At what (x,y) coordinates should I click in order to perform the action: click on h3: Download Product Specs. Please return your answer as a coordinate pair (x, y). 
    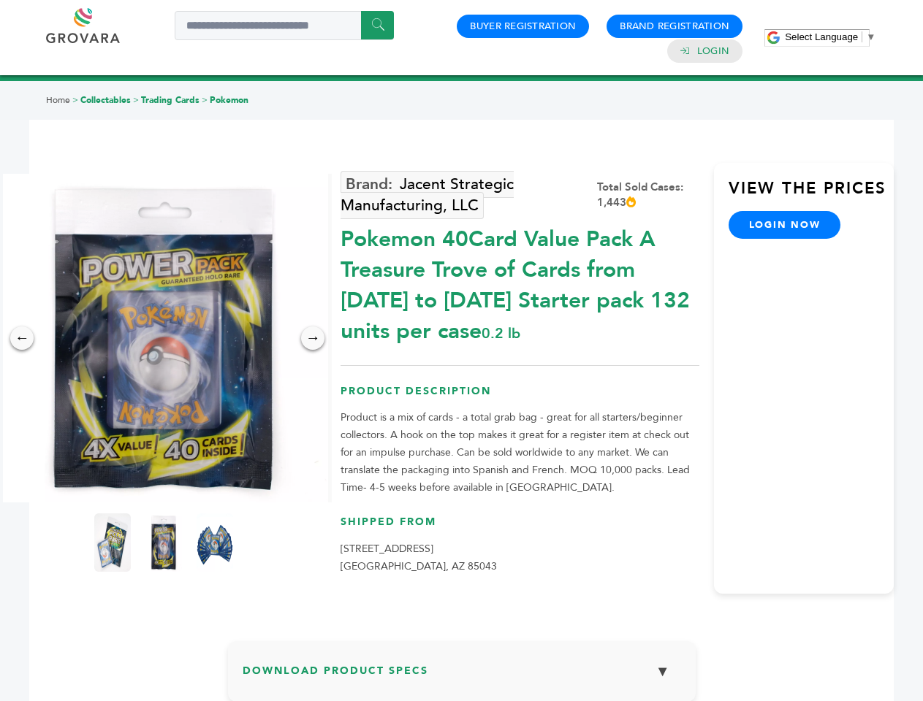
    Looking at the image, I should click on (462, 677).